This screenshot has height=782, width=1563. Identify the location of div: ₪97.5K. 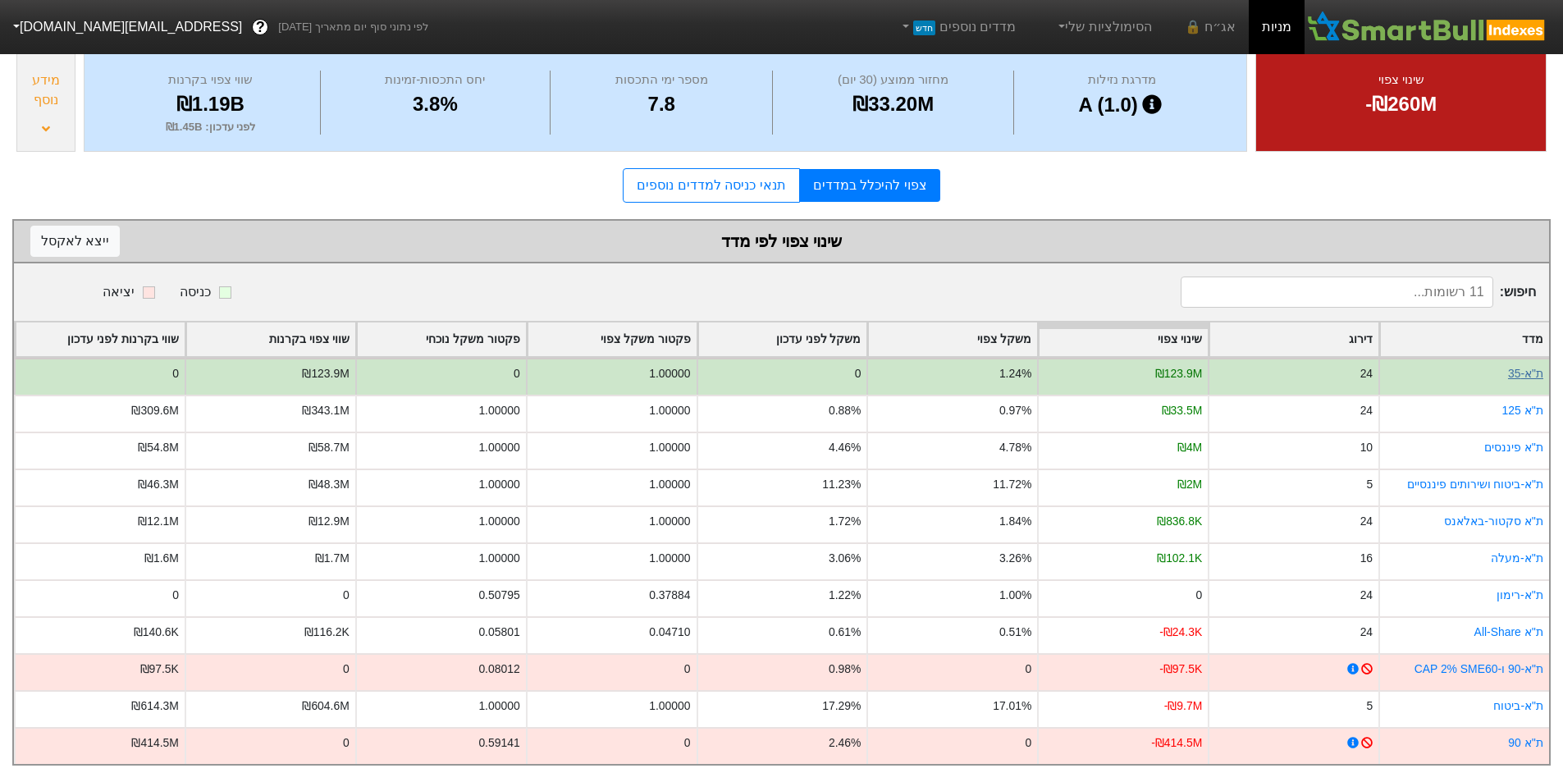
(159, 668).